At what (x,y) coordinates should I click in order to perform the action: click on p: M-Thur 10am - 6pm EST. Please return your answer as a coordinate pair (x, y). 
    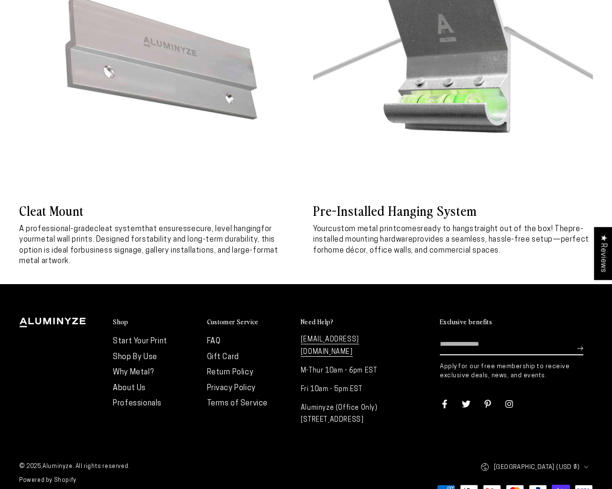
    Looking at the image, I should click on (343, 371).